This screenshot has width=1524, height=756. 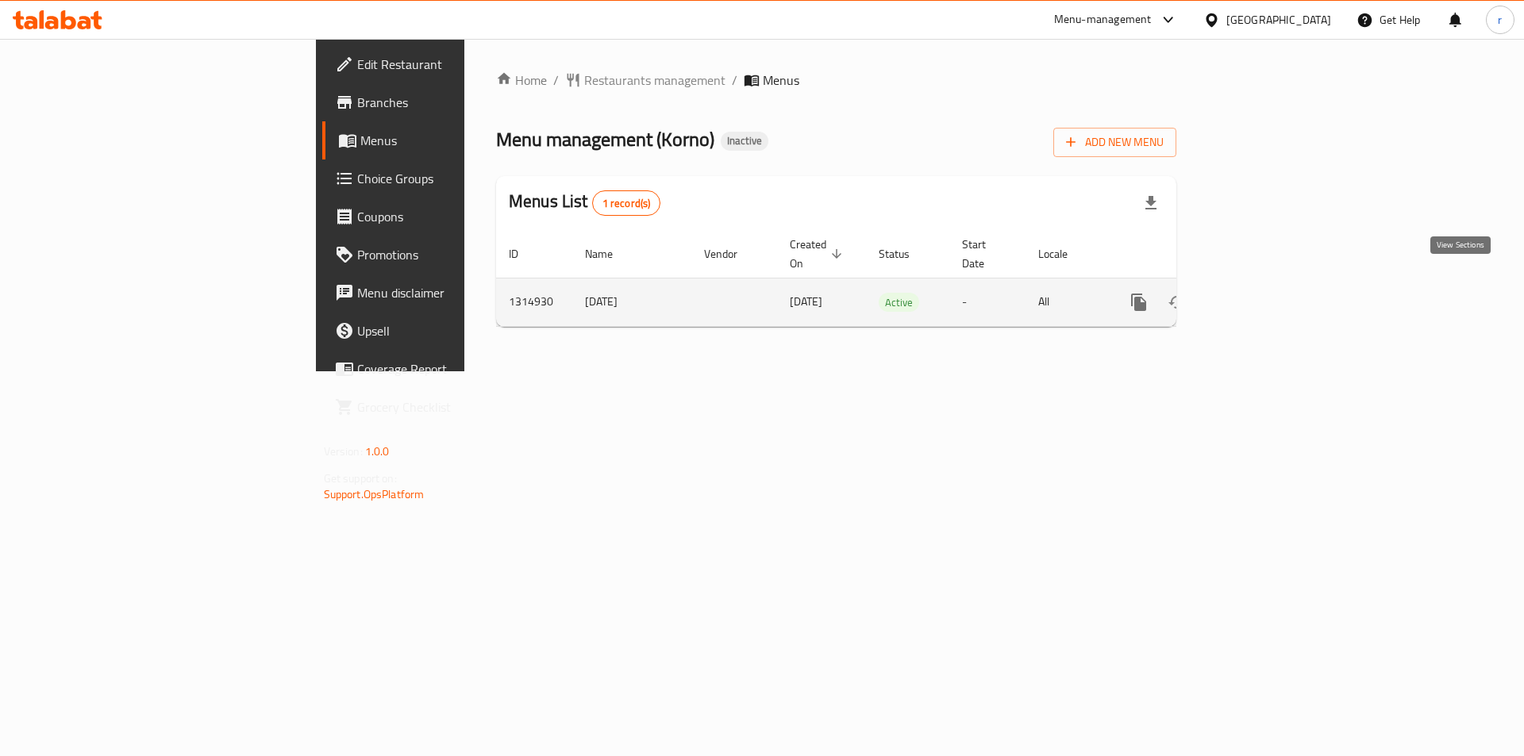 I want to click on span: Get support on:, so click(x=360, y=479).